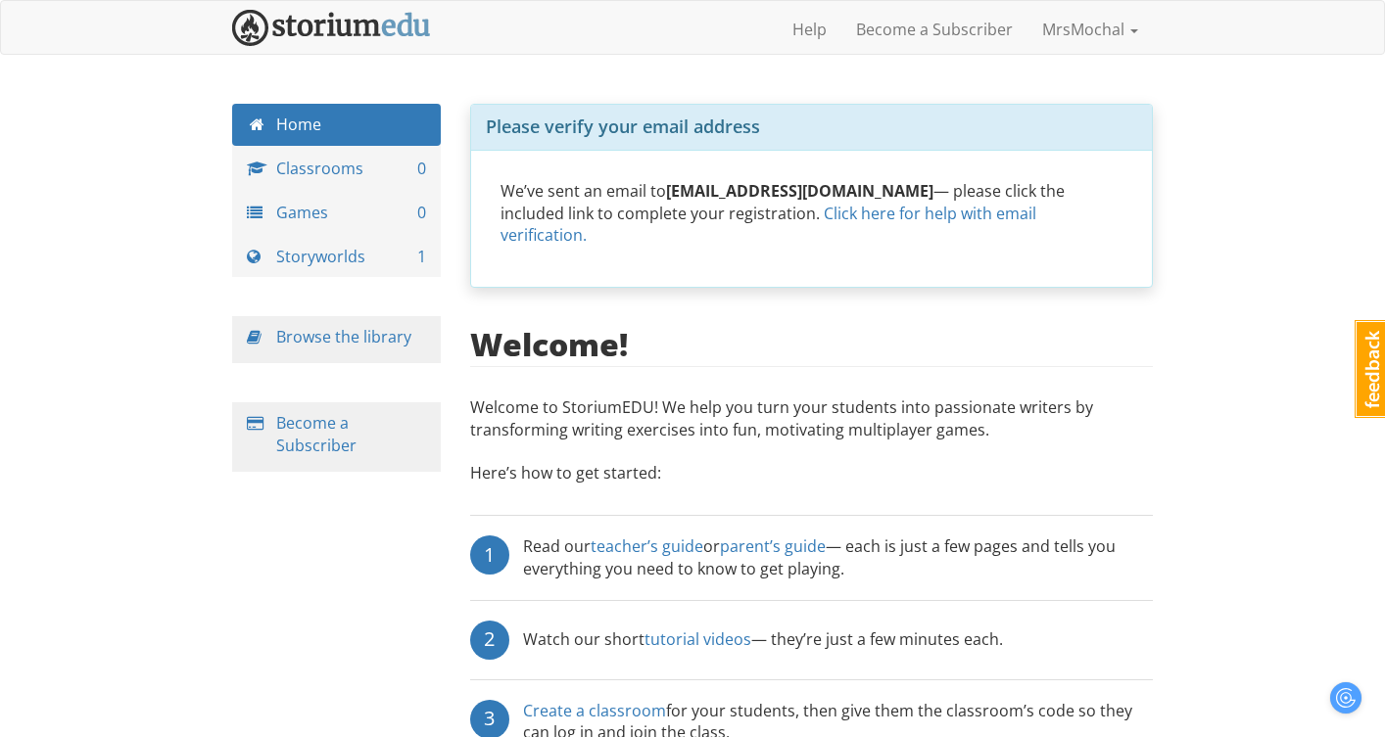  Describe the element at coordinates (773, 546) in the screenshot. I see `a: parent’s guide` at that location.